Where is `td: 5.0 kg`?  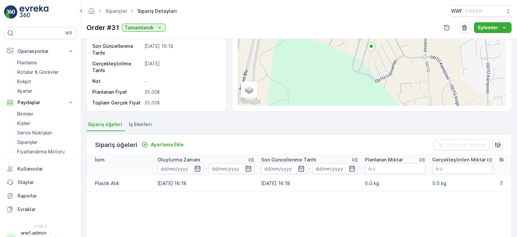 td: 5.0 kg is located at coordinates (463, 183).